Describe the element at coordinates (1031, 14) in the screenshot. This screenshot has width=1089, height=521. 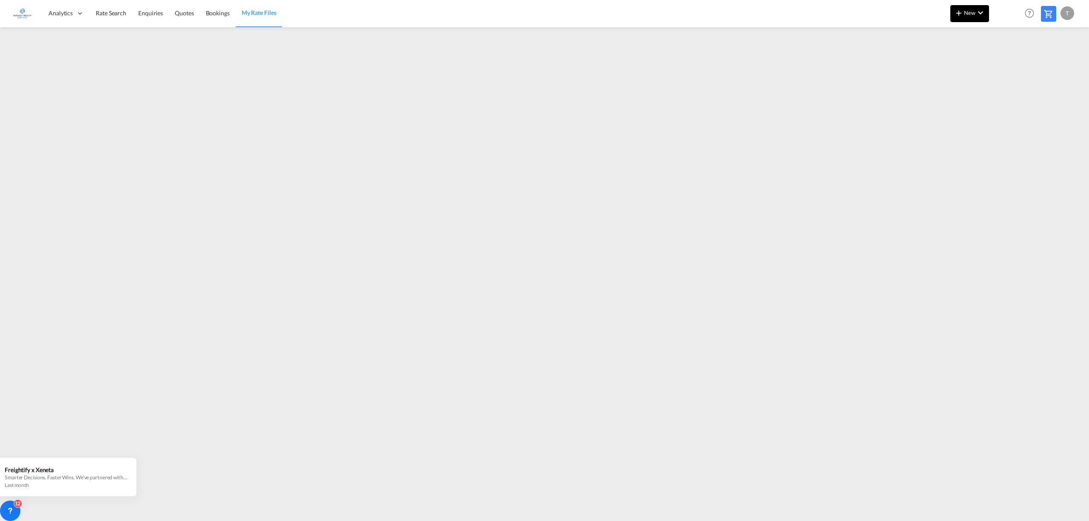
I see `div: Help` at that location.